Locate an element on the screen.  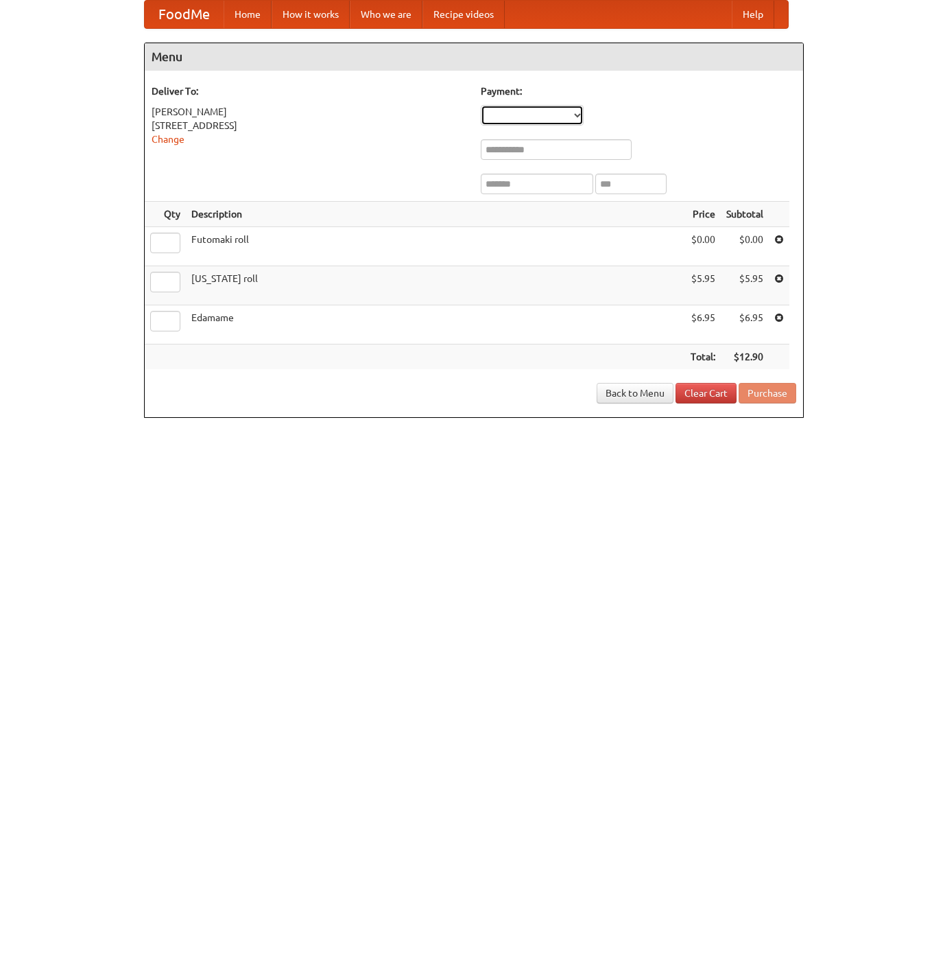
th: Subtotal is located at coordinates (745, 214).